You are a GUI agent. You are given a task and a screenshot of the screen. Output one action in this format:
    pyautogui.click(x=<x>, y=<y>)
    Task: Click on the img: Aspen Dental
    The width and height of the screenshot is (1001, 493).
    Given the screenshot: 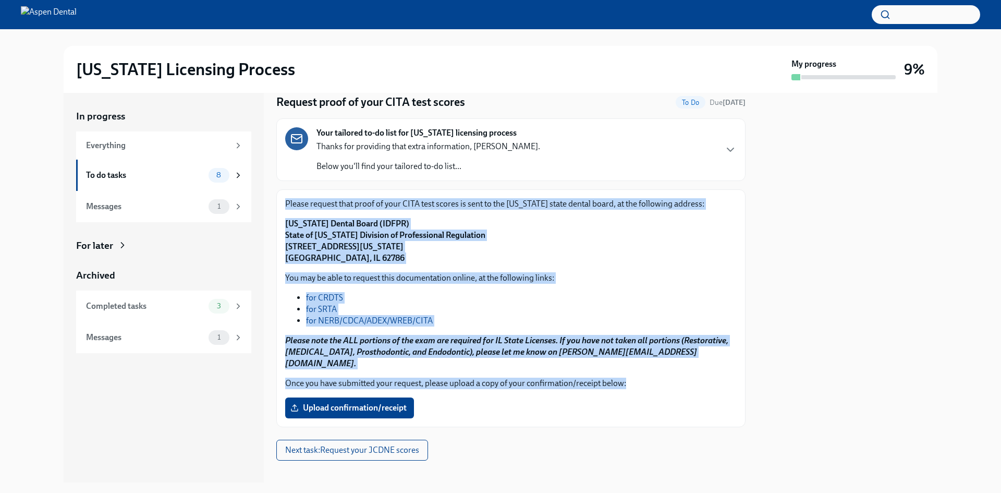 What is the action you would take?
    pyautogui.click(x=49, y=15)
    